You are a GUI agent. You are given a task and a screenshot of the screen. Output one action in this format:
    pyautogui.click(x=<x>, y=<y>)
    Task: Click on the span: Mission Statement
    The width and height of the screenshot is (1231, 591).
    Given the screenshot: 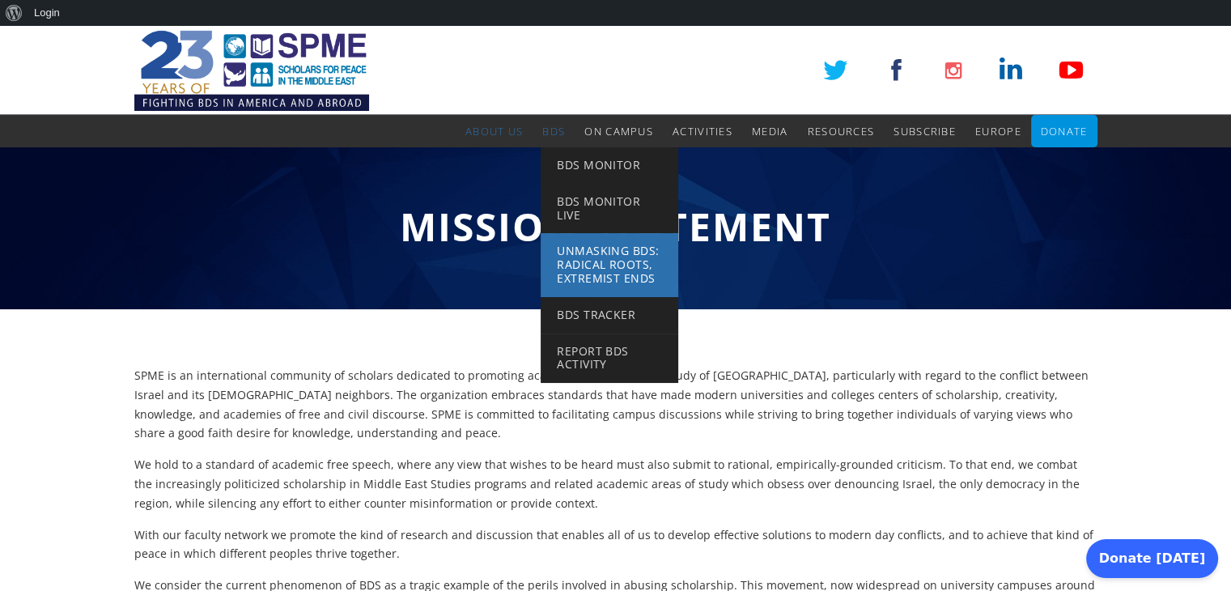 What is the action you would take?
    pyautogui.click(x=615, y=226)
    